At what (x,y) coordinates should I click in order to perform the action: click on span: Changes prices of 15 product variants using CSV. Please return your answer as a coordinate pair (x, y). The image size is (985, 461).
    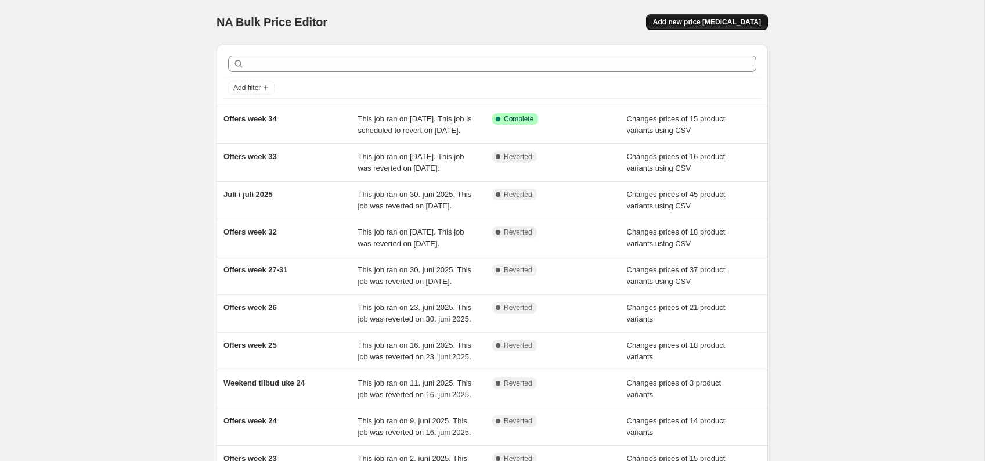
    Looking at the image, I should click on (676, 124).